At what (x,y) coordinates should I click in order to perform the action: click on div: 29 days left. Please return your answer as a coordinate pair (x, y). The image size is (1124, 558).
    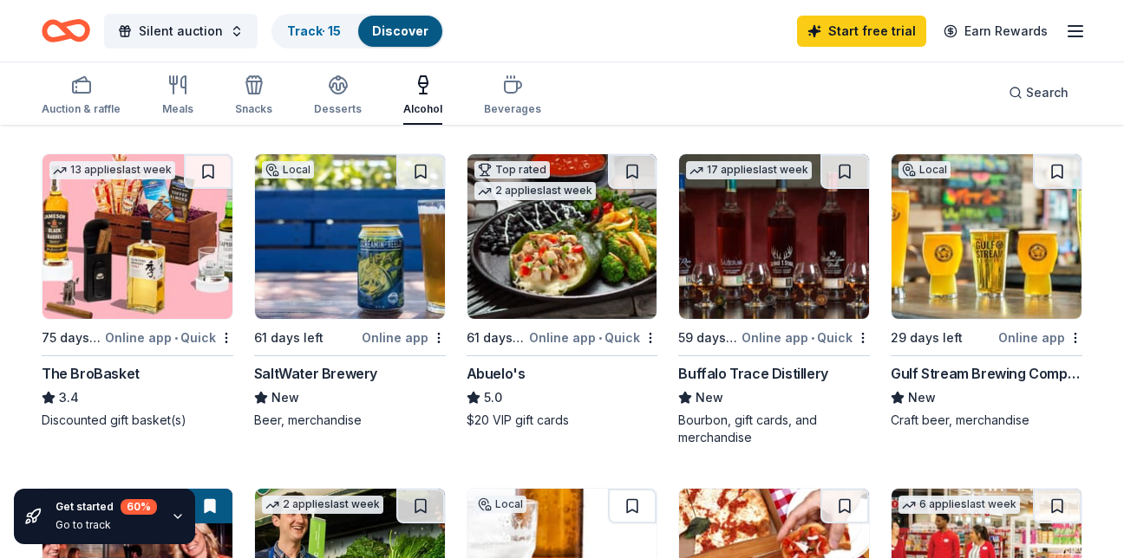
    Looking at the image, I should click on (926, 338).